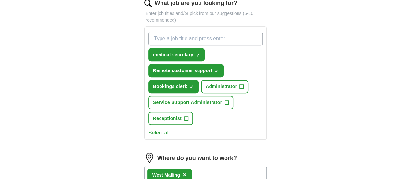 The height and width of the screenshot is (179, 411). Describe the element at coordinates (171, 118) in the screenshot. I see `button: Receptionist` at that location.